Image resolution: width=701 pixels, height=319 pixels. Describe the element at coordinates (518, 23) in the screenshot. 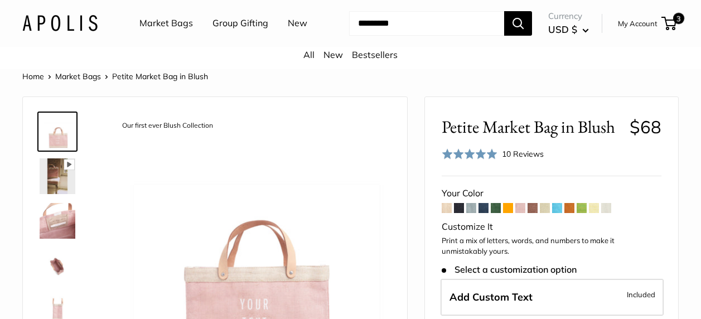

I see `button: Search` at that location.